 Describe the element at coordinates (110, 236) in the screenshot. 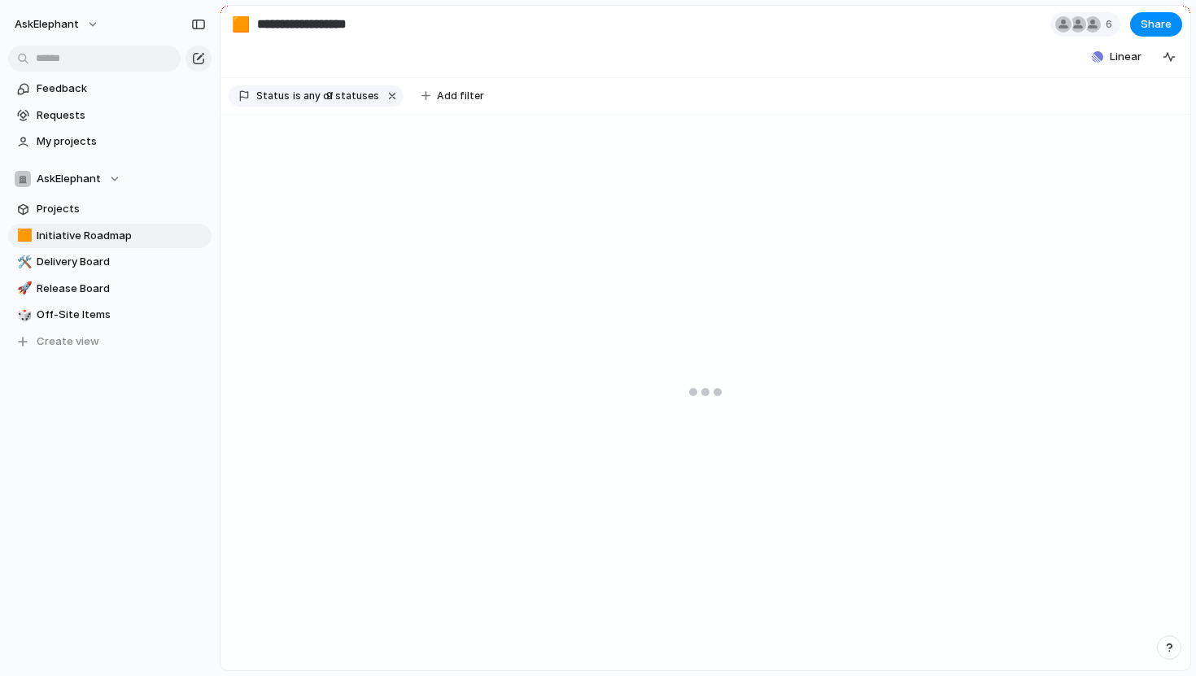

I see `div: 🟧Initiative Roadmap` at that location.